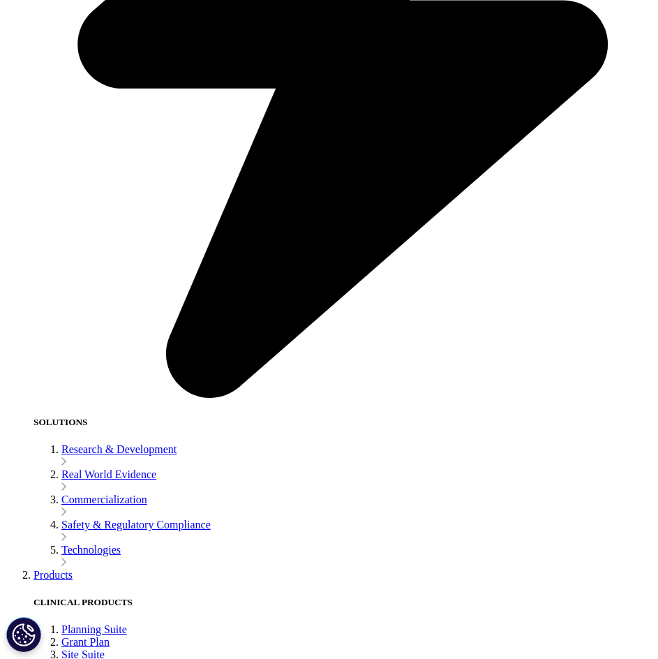 The height and width of the screenshot is (659, 658). Describe the element at coordinates (343, 422) in the screenshot. I see `h5: SOLUTIONS` at that location.